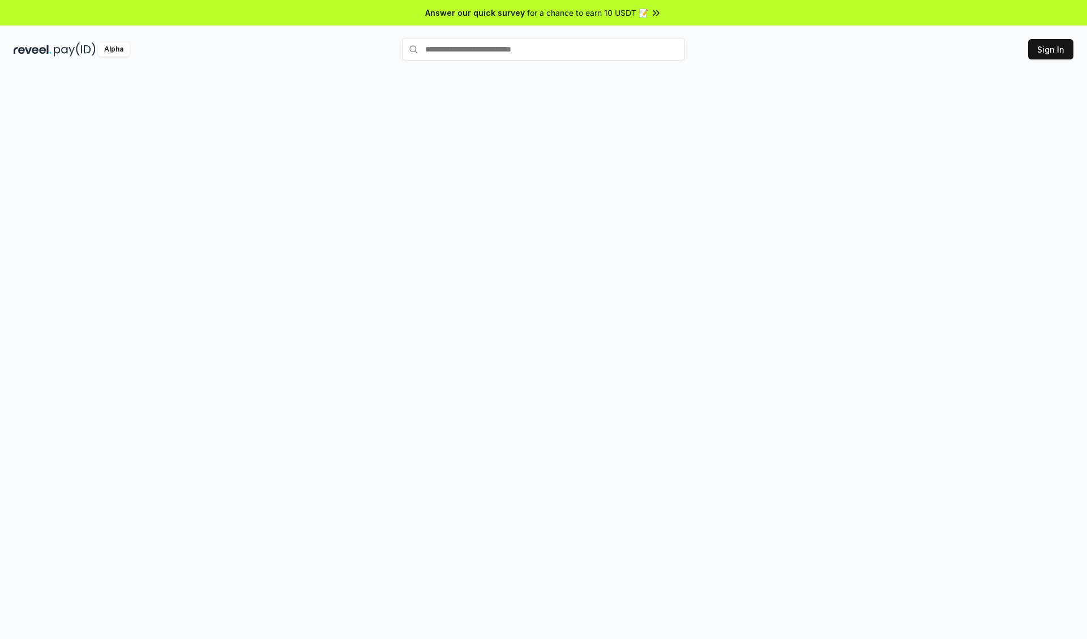 This screenshot has width=1087, height=639. Describe the element at coordinates (587, 12) in the screenshot. I see `span: for a chance to earn 10 USDT 📝` at that location.